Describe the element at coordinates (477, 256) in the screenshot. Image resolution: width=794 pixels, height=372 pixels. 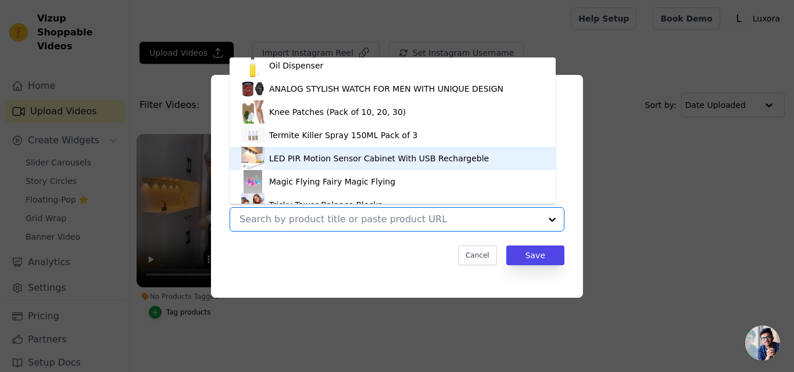
I see `button: Cancel` at that location.